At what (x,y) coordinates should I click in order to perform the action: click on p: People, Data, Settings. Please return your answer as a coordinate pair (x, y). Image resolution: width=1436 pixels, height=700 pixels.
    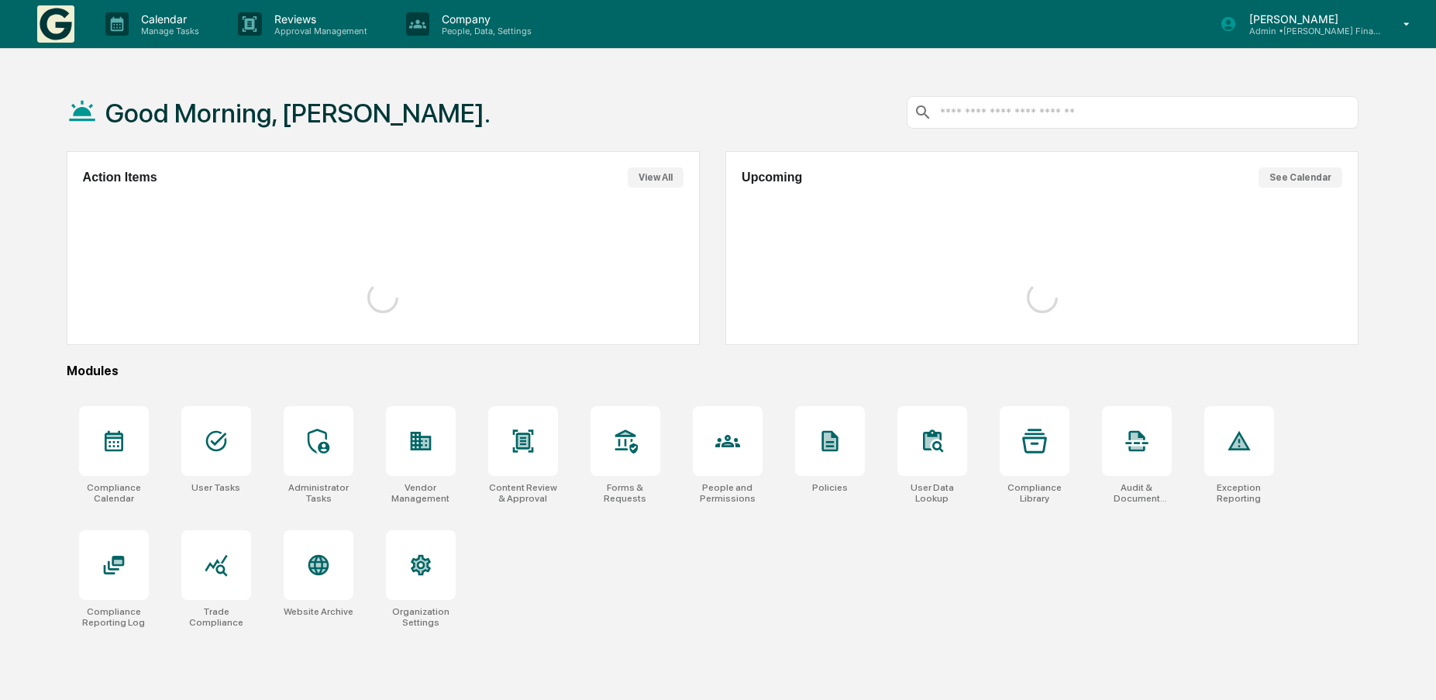
    Looking at the image, I should click on (484, 31).